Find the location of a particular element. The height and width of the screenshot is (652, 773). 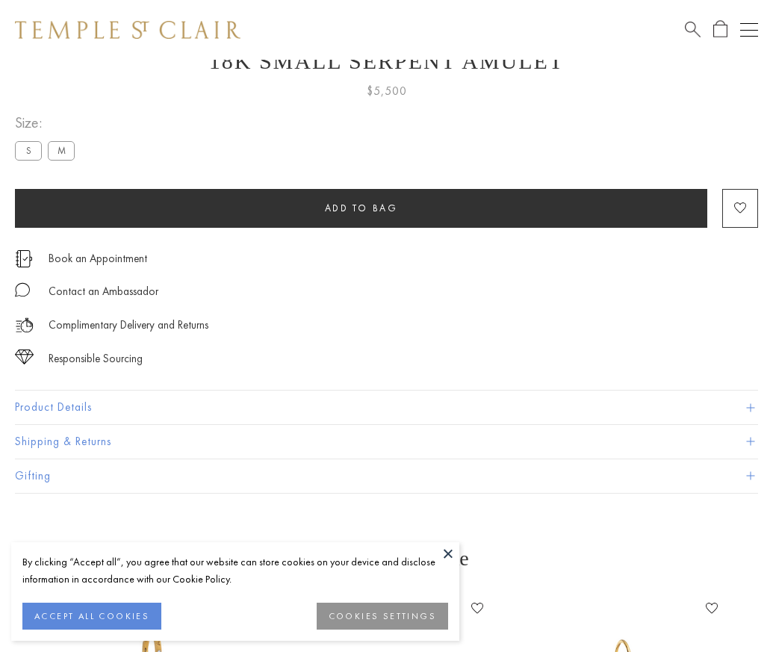

img: Temple St. Clair is located at coordinates (128, 30).